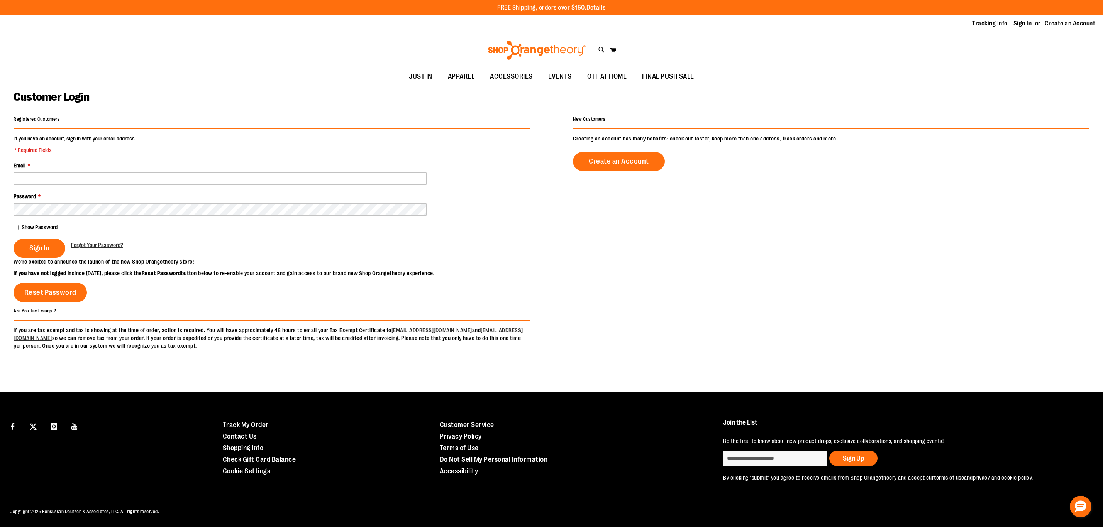 This screenshot has height=527, width=1103. I want to click on span: Sign Up, so click(853, 458).